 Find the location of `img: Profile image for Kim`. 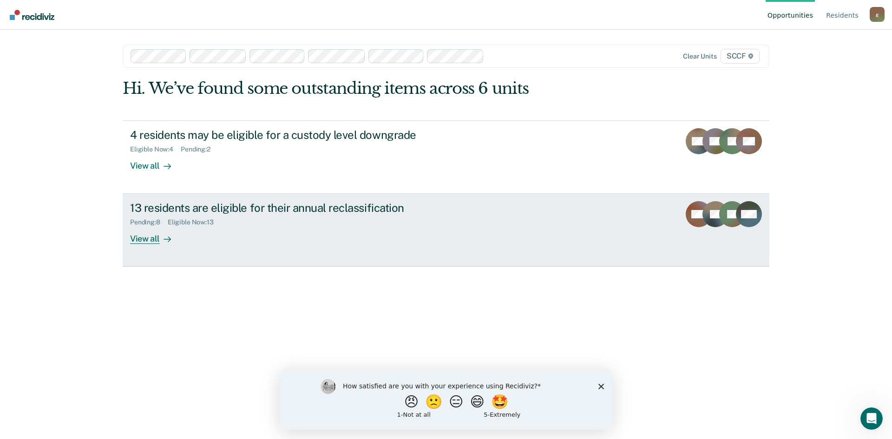

img: Profile image for Kim is located at coordinates (48, 17).